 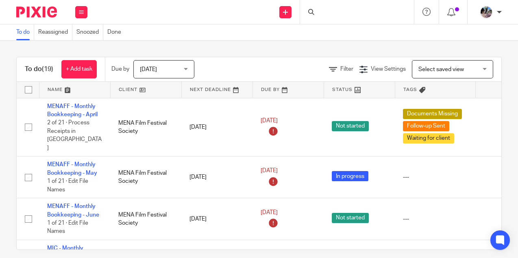 What do you see at coordinates (388, 69) in the screenshot?
I see `span: View Settings` at bounding box center [388, 69].